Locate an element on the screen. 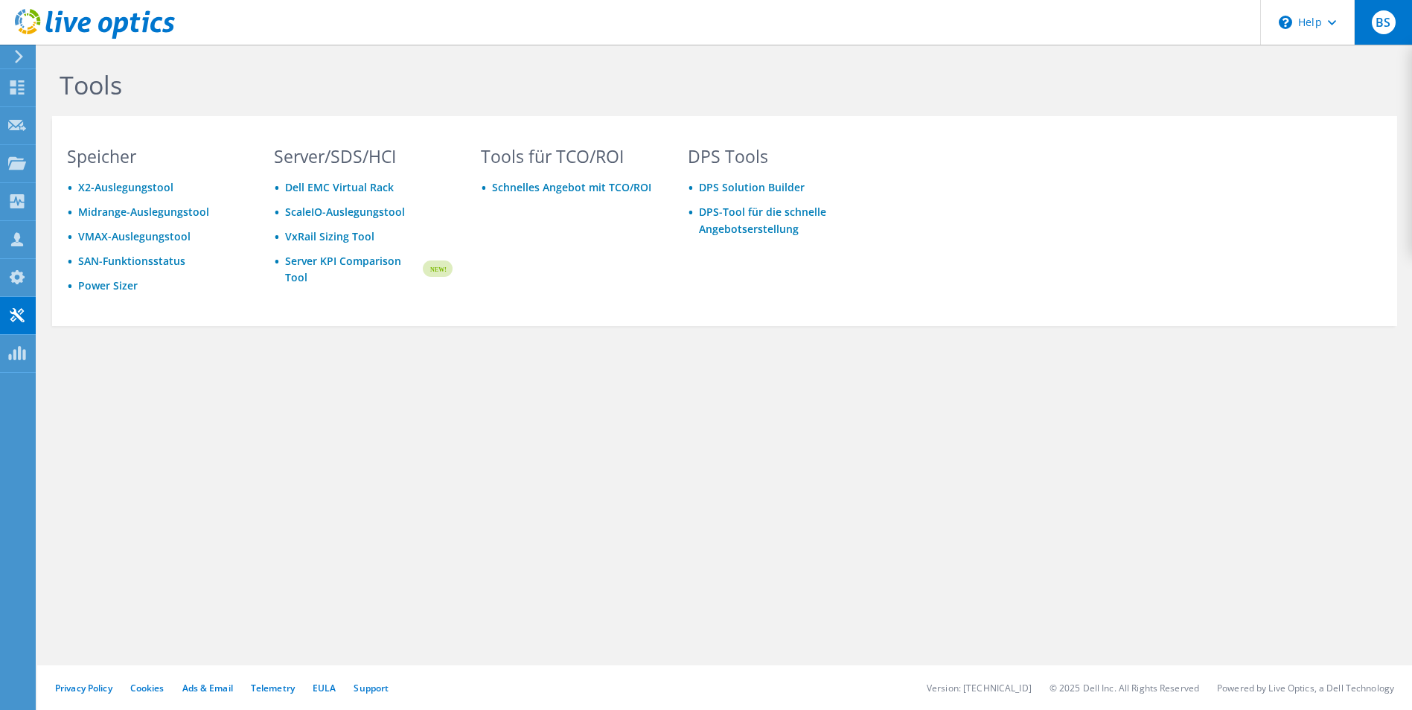  a: EULA is located at coordinates (324, 688).